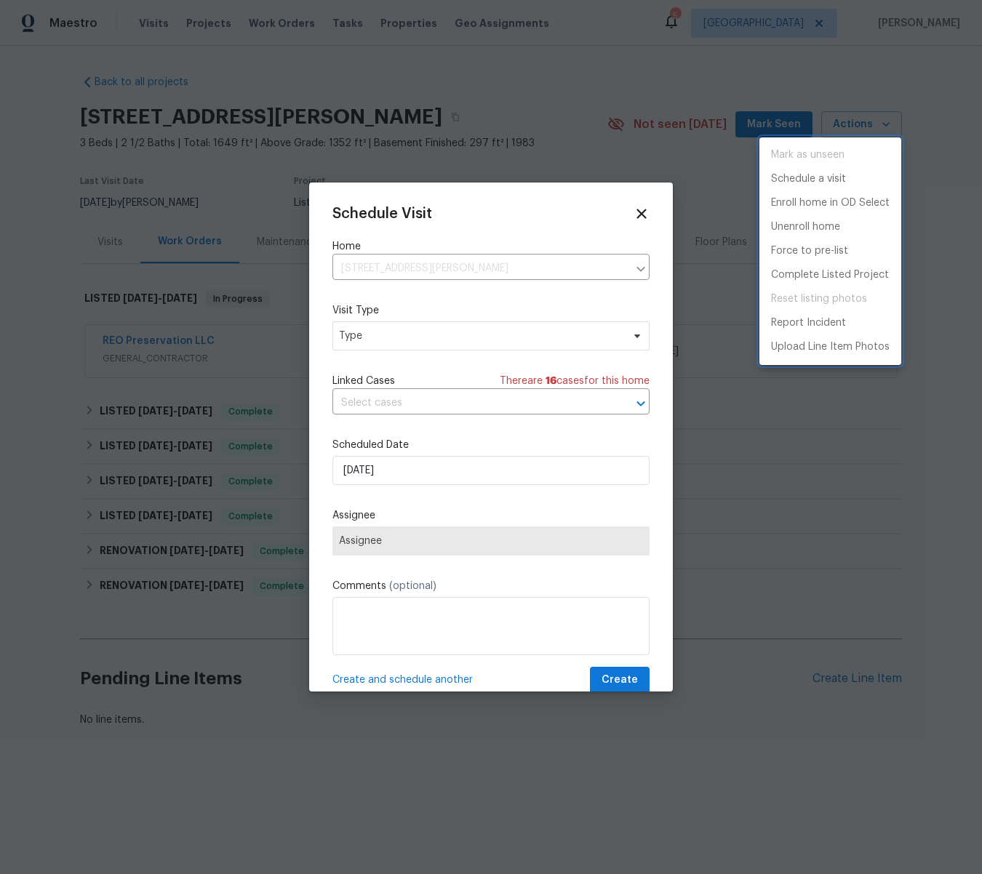  I want to click on p: Unenroll home, so click(805, 227).